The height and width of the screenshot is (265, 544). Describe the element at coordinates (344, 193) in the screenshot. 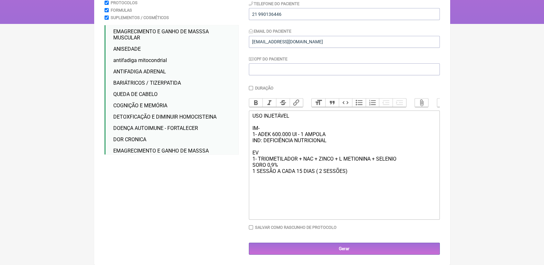

I see `div: 1 SESSÃO A CADA 15 DIAS ( 2 SESSÕES)` at that location.